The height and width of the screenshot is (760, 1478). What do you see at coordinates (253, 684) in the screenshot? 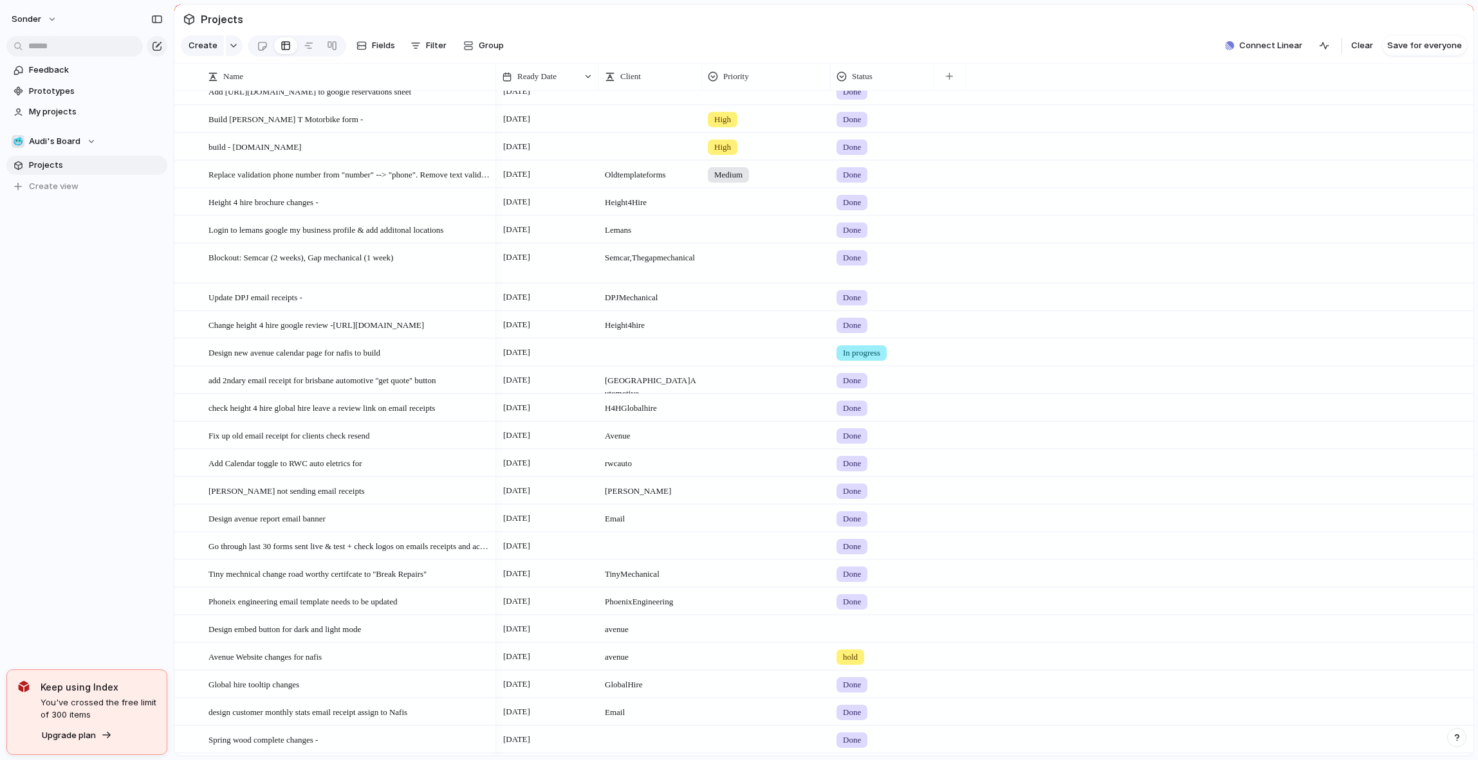
I see `span: Global hire tooltip changes` at bounding box center [253, 684].